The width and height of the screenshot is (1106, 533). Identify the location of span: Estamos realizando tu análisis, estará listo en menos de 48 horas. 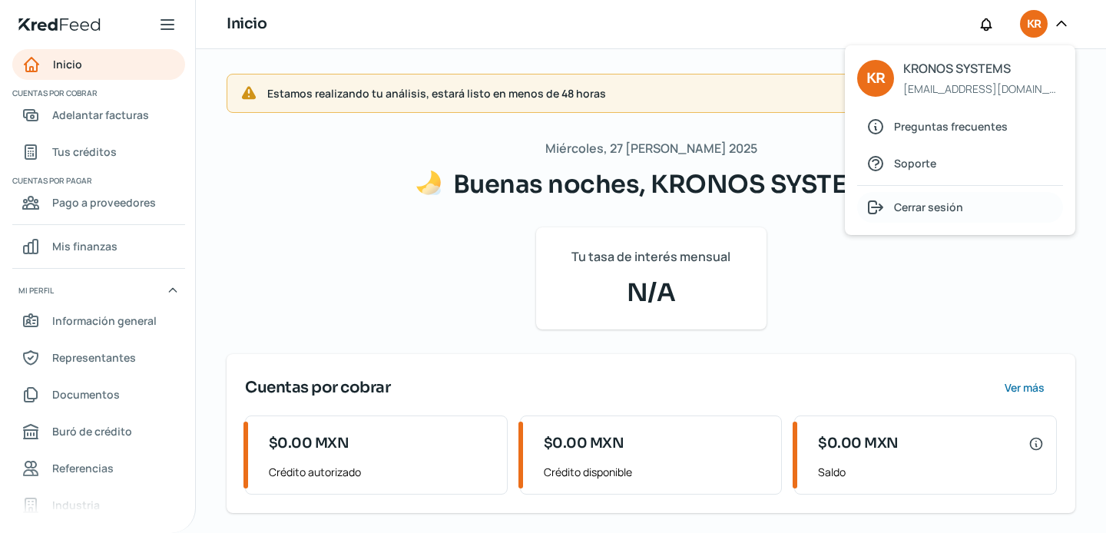
(664, 93).